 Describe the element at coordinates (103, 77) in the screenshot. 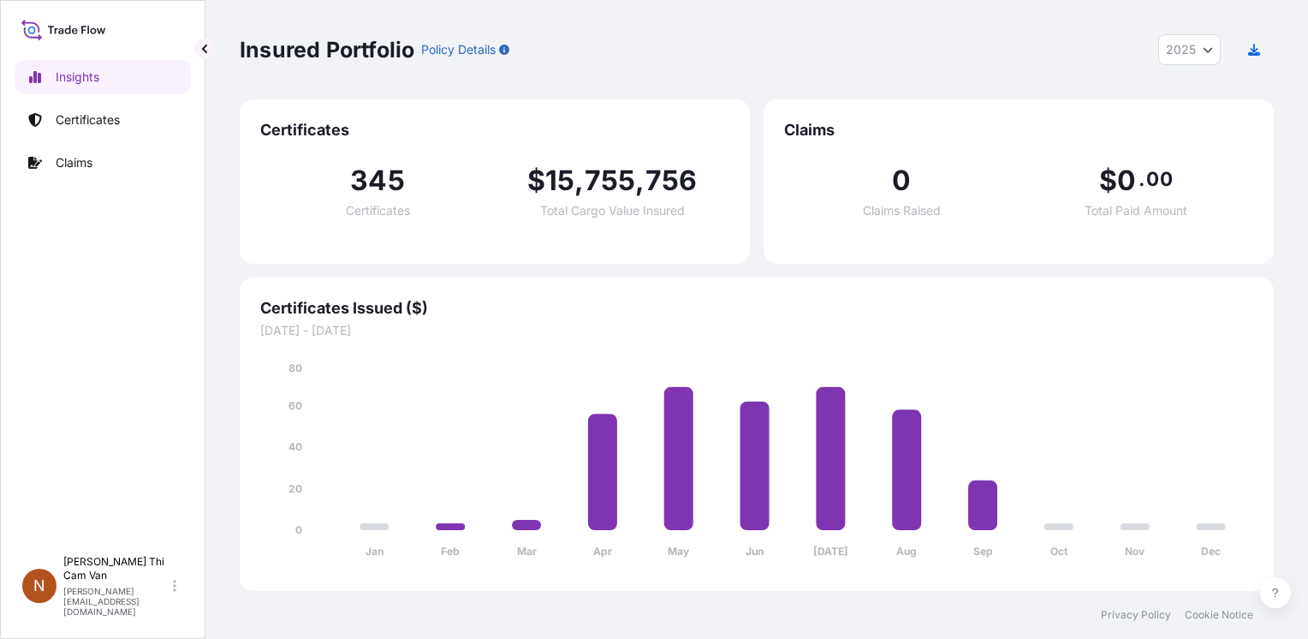

I see `a: Insights` at that location.